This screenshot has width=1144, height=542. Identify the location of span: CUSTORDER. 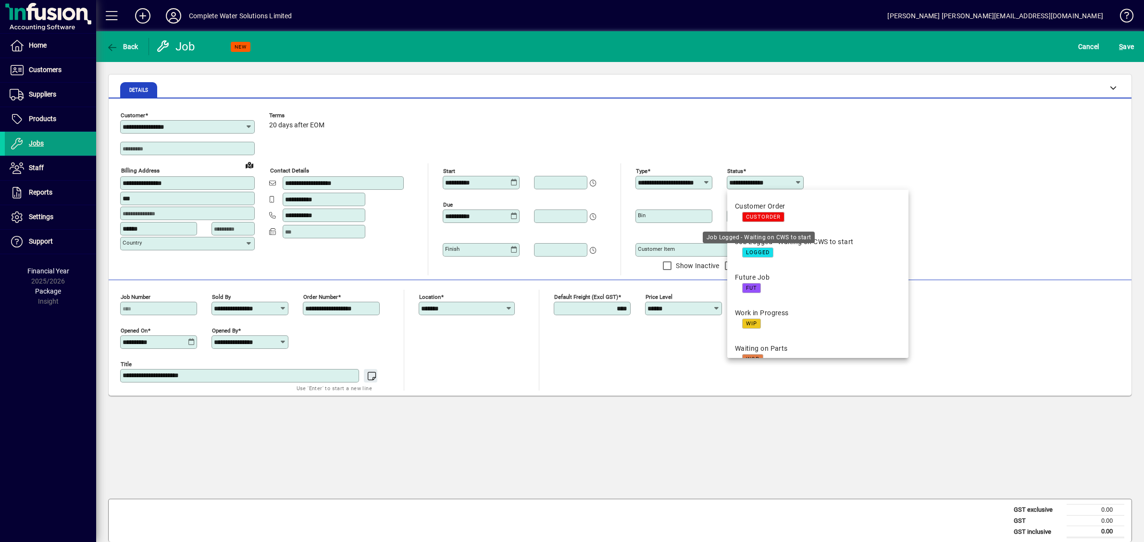
(763, 217).